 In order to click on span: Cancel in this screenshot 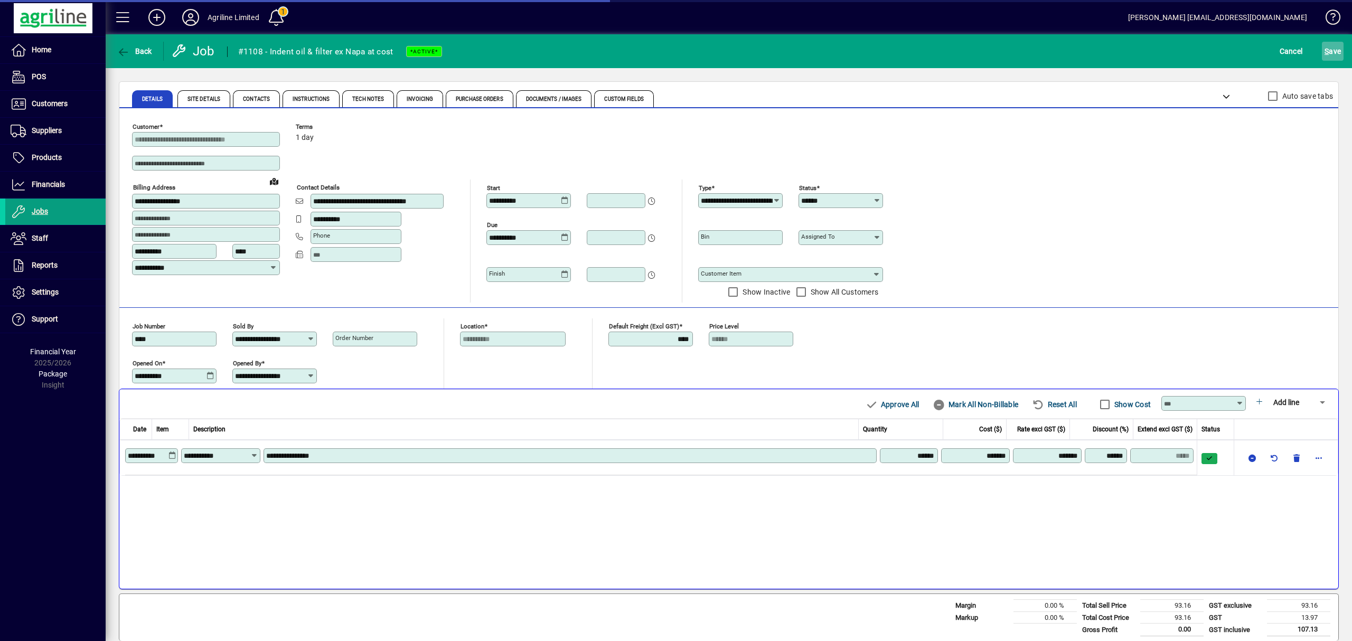, I will do `click(1292, 51)`.